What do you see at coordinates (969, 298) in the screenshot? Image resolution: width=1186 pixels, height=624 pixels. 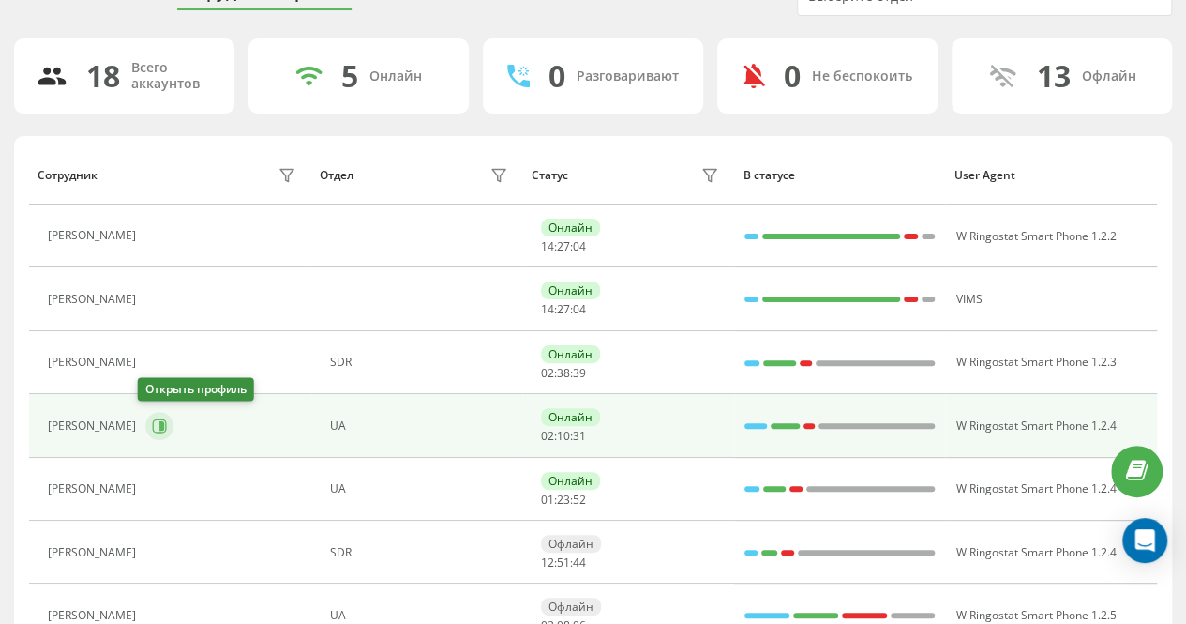 I see `span: VIMS` at bounding box center [969, 298].